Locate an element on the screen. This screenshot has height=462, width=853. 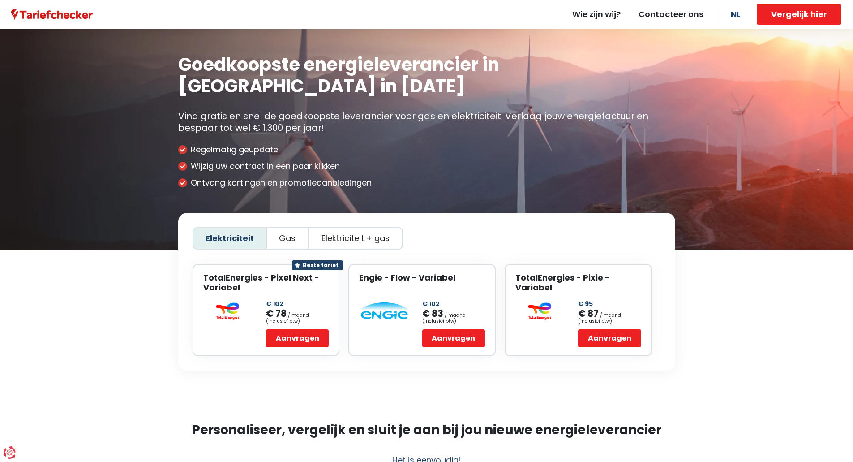
span: € 83 is located at coordinates (432, 313).